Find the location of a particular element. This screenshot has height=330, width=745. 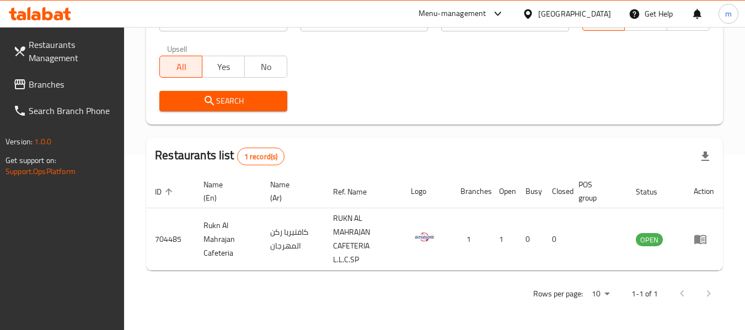

a: Branches is located at coordinates (65, 84).